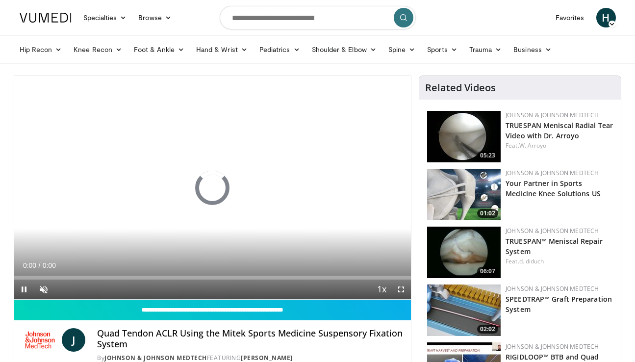 This screenshot has width=635, height=362. What do you see at coordinates (606, 18) in the screenshot?
I see `a: H` at bounding box center [606, 18].